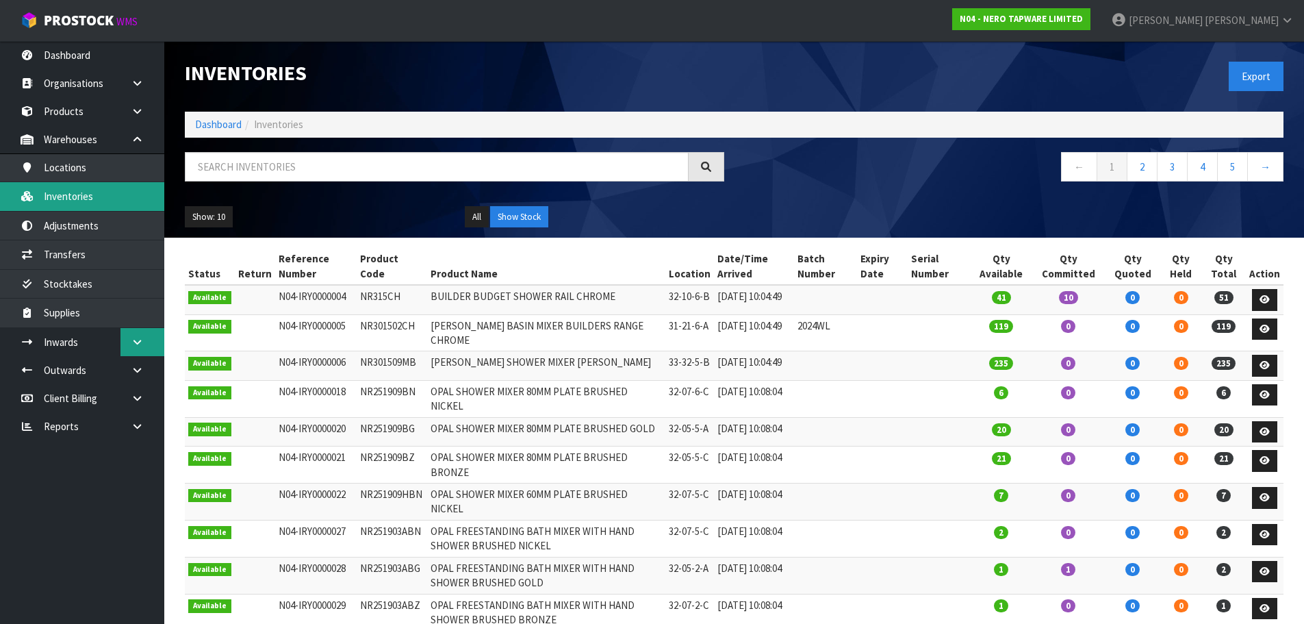 This screenshot has width=1304, height=624. I want to click on button: Show Stock, so click(519, 217).